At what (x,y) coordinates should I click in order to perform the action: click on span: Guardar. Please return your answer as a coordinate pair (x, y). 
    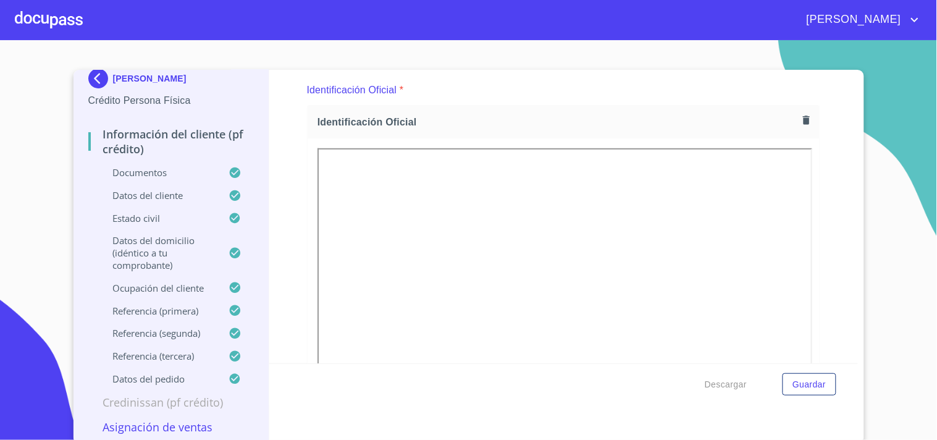
    Looking at the image, I should click on (809, 384).